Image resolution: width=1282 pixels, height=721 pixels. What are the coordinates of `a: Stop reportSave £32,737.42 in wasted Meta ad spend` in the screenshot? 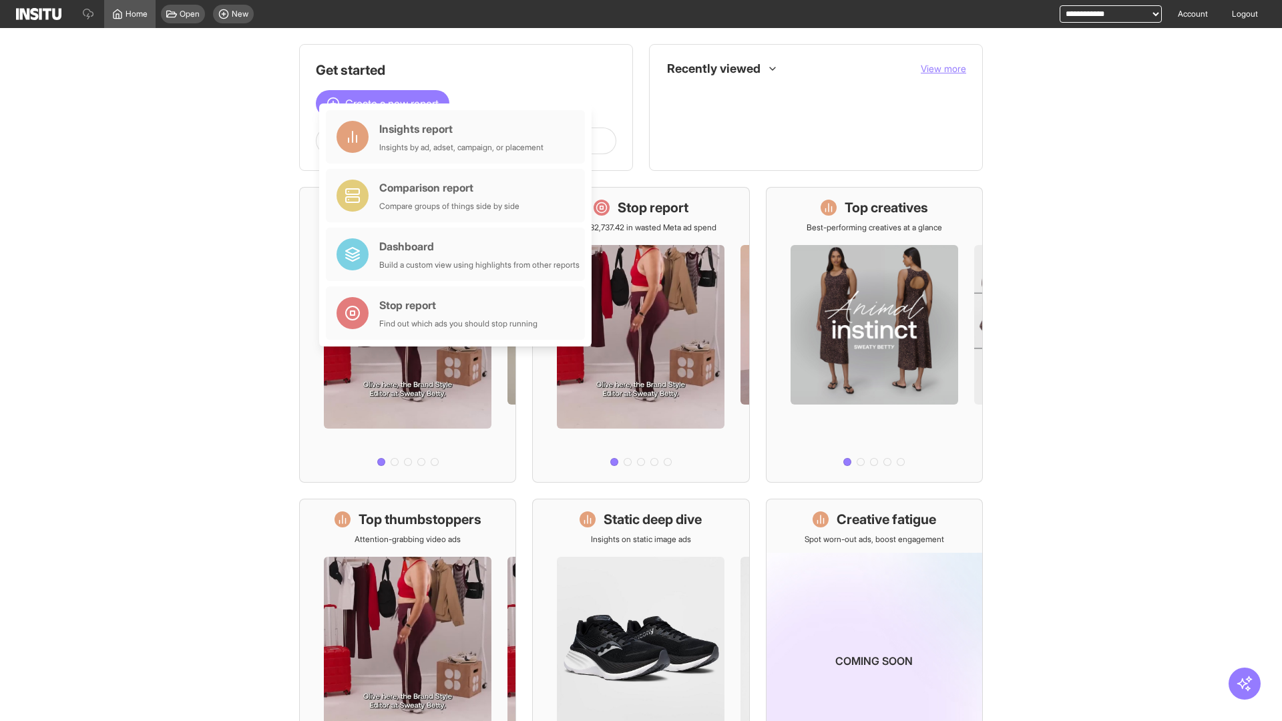 It's located at (640, 335).